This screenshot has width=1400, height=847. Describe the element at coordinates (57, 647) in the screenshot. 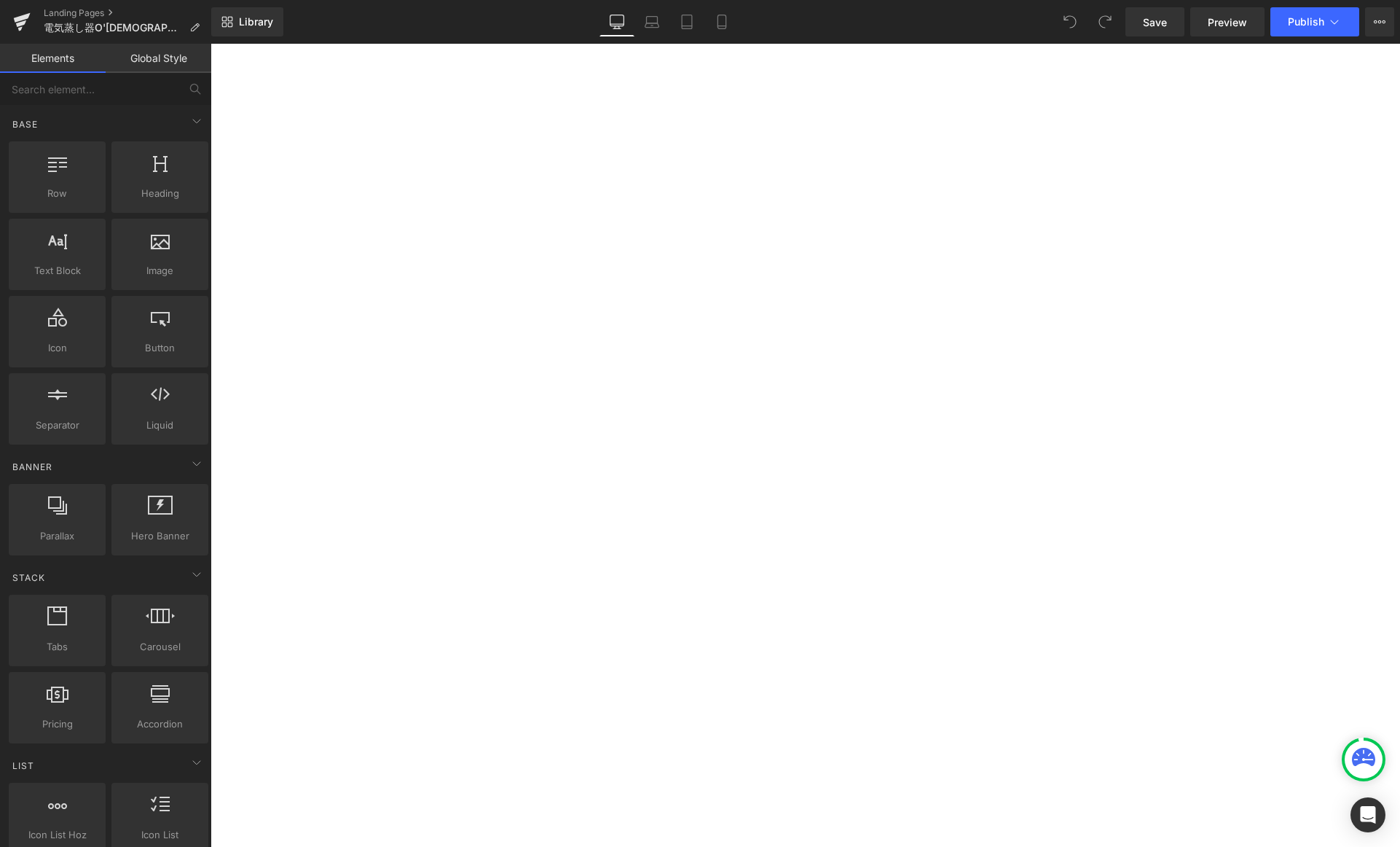

I see `span: Tabs` at that location.